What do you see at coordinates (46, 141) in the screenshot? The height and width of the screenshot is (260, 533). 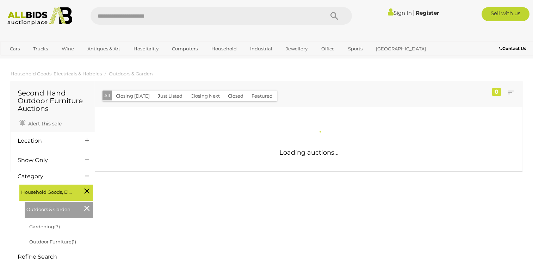 I see `h4: Location` at bounding box center [46, 141].